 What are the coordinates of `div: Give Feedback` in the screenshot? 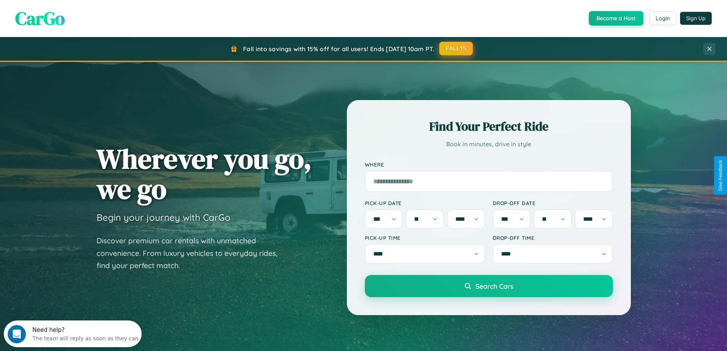 It's located at (720, 175).